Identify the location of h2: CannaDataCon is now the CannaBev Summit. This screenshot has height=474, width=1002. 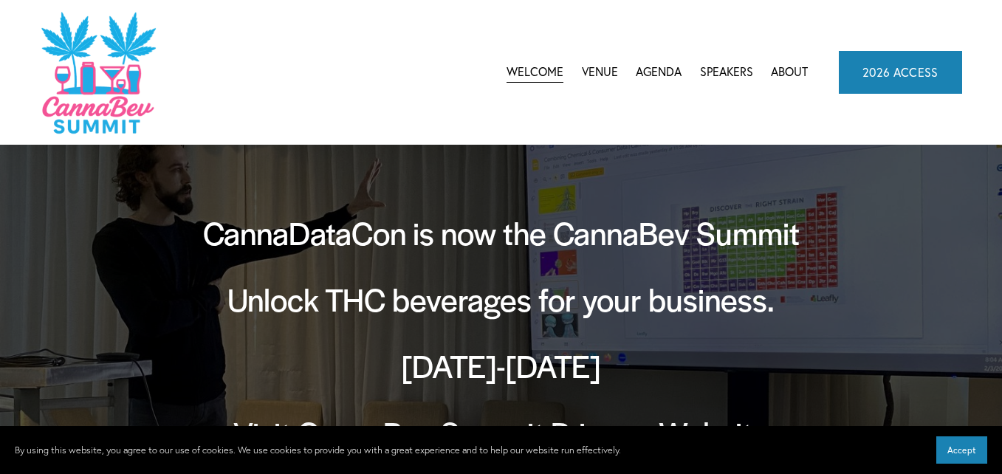
(501, 233).